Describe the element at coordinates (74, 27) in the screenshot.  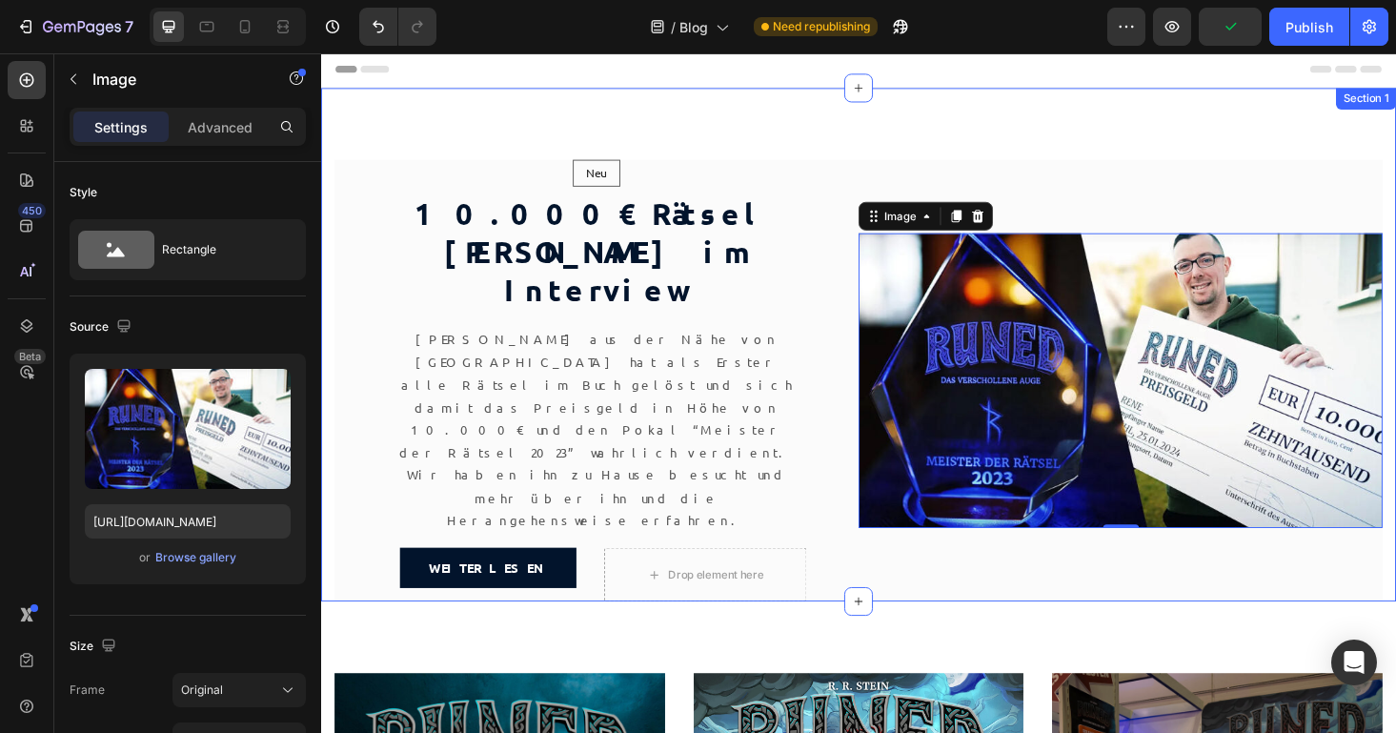
I see `button: 7` at that location.